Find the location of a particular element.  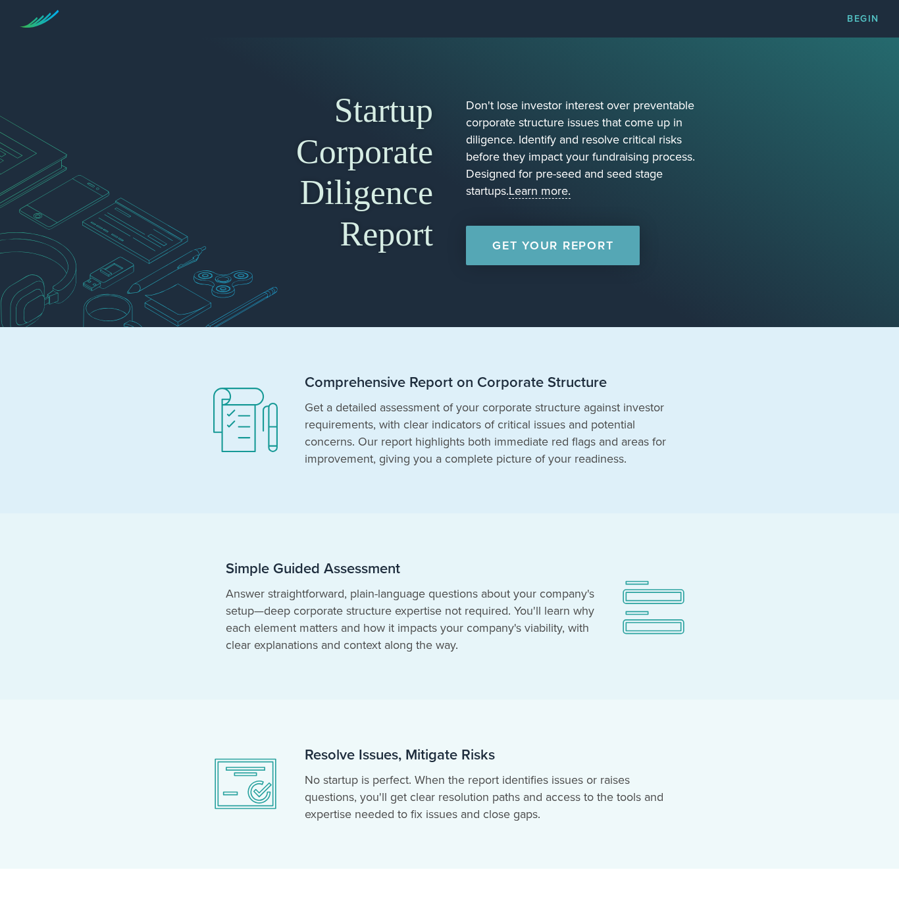

h2: Resolve Issues, Mitigate Risks is located at coordinates (489, 755).